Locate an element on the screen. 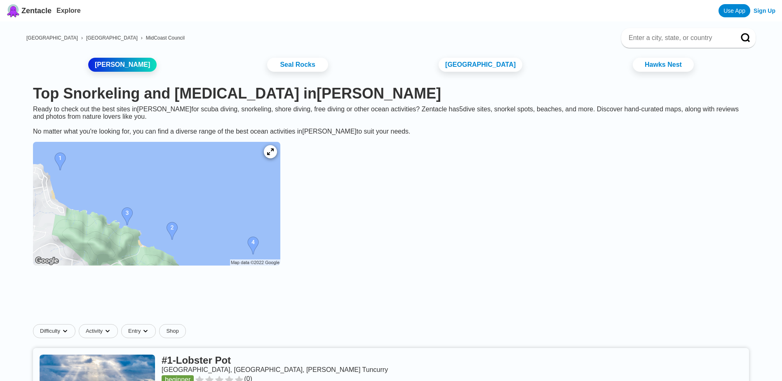 The width and height of the screenshot is (782, 381). span: Activity is located at coordinates (94, 331).